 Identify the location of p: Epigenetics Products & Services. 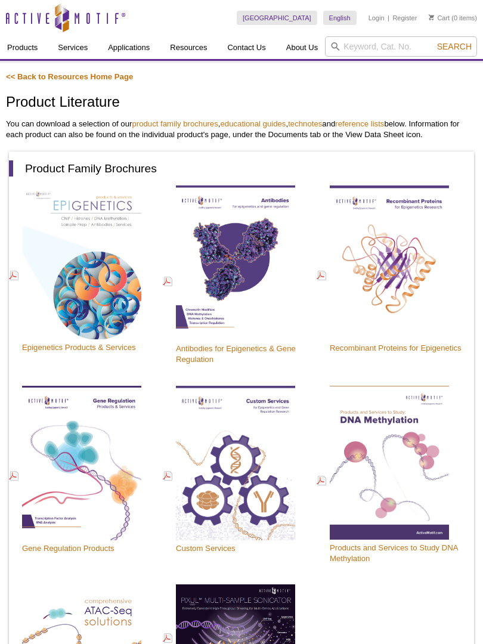
(82, 348).